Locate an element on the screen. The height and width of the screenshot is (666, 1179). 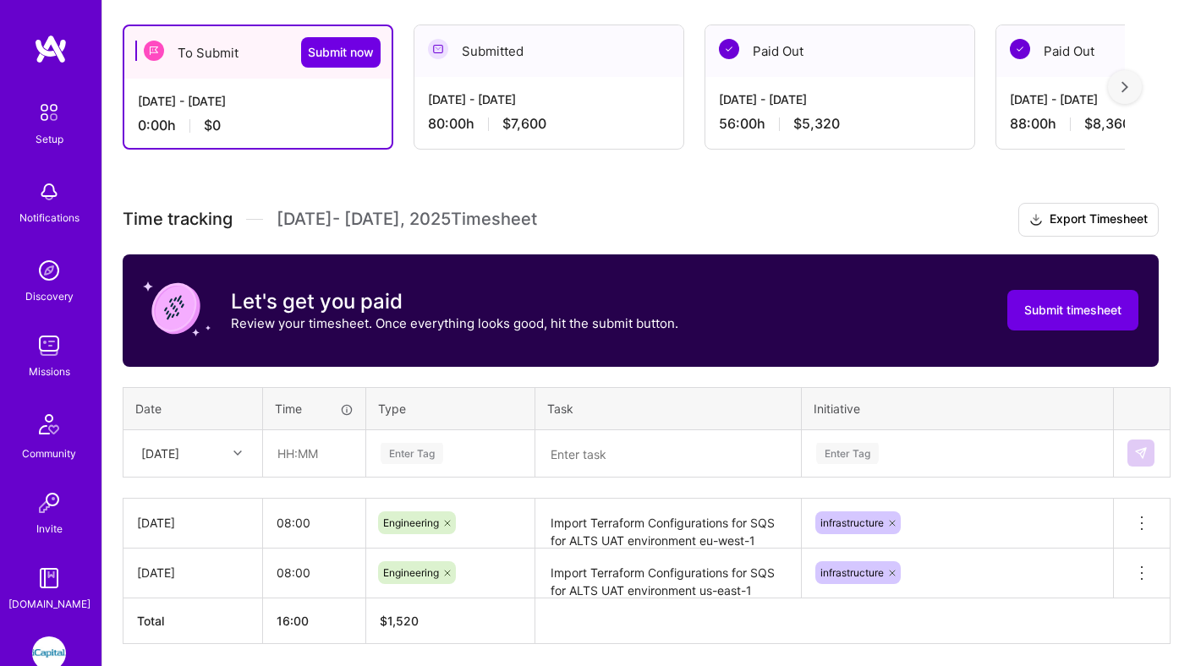
span: $ 1,520 is located at coordinates (399, 621).